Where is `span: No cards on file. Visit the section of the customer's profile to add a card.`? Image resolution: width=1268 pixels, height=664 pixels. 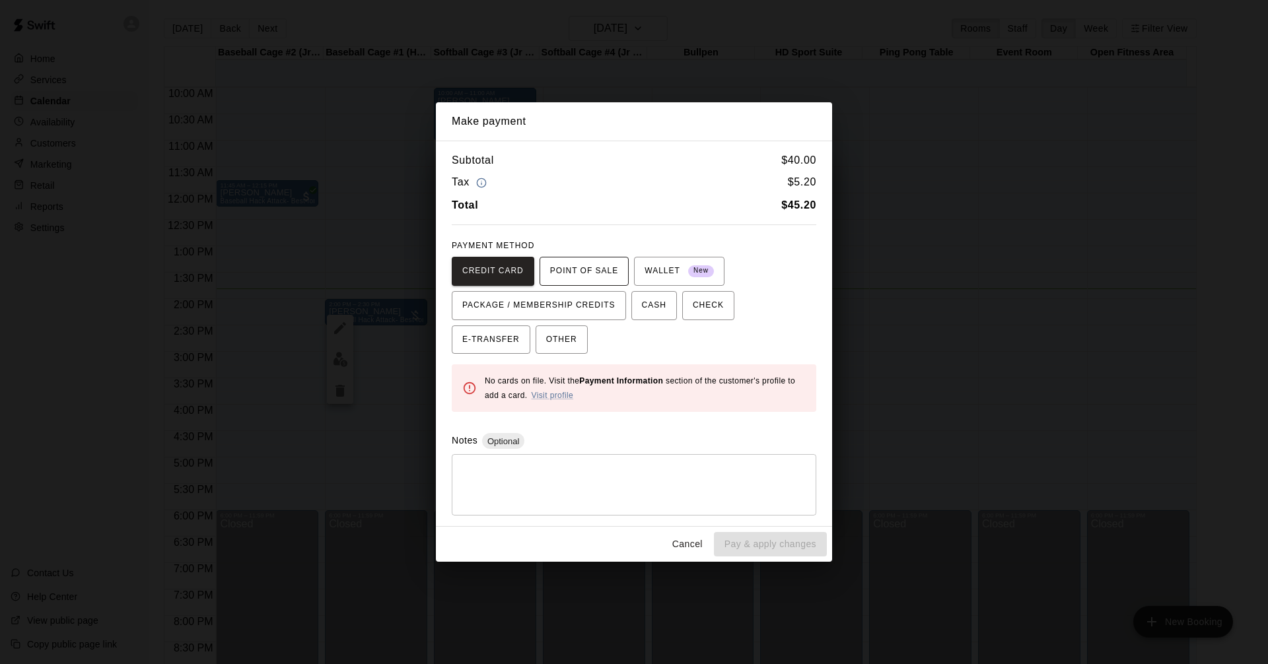 span: No cards on file. Visit the section of the customer's profile to add a card. is located at coordinates (640, 388).